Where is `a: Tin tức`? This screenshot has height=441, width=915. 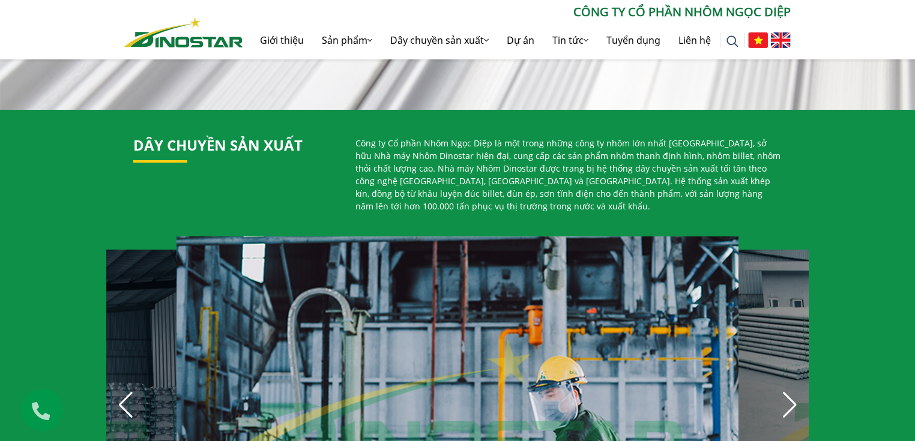 a: Tin tức is located at coordinates (570, 40).